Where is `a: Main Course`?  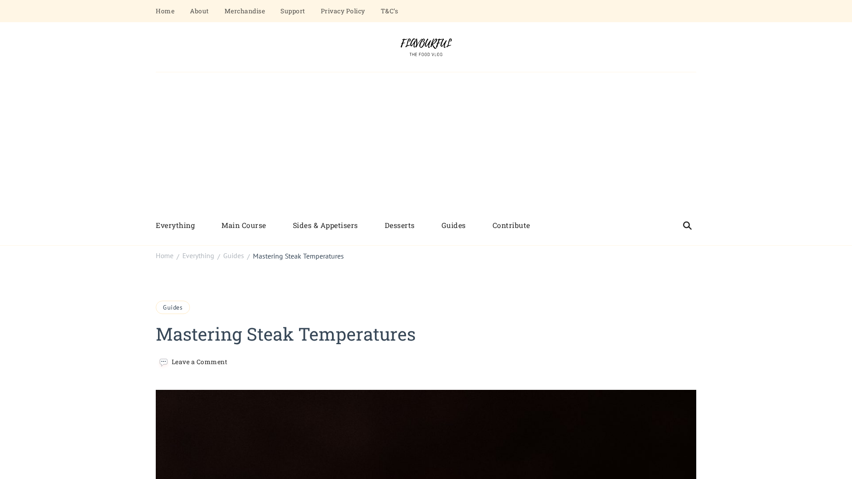 a: Main Course is located at coordinates (244, 225).